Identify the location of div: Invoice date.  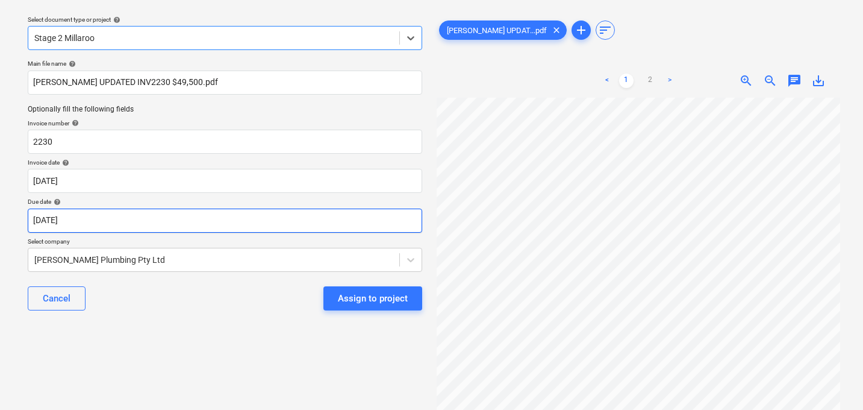
(225, 162).